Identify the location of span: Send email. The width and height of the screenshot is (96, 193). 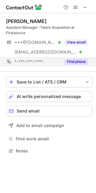
(28, 111).